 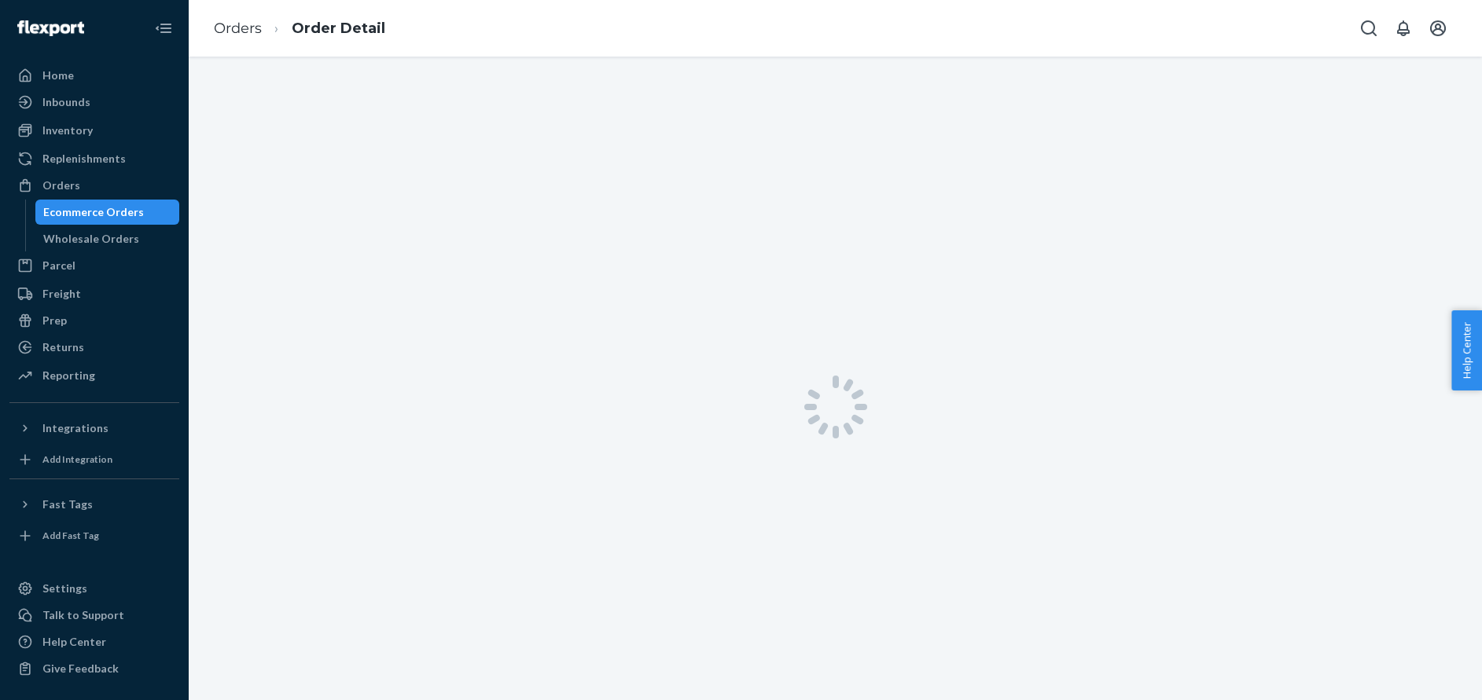 I want to click on div: Help Center, so click(x=74, y=642).